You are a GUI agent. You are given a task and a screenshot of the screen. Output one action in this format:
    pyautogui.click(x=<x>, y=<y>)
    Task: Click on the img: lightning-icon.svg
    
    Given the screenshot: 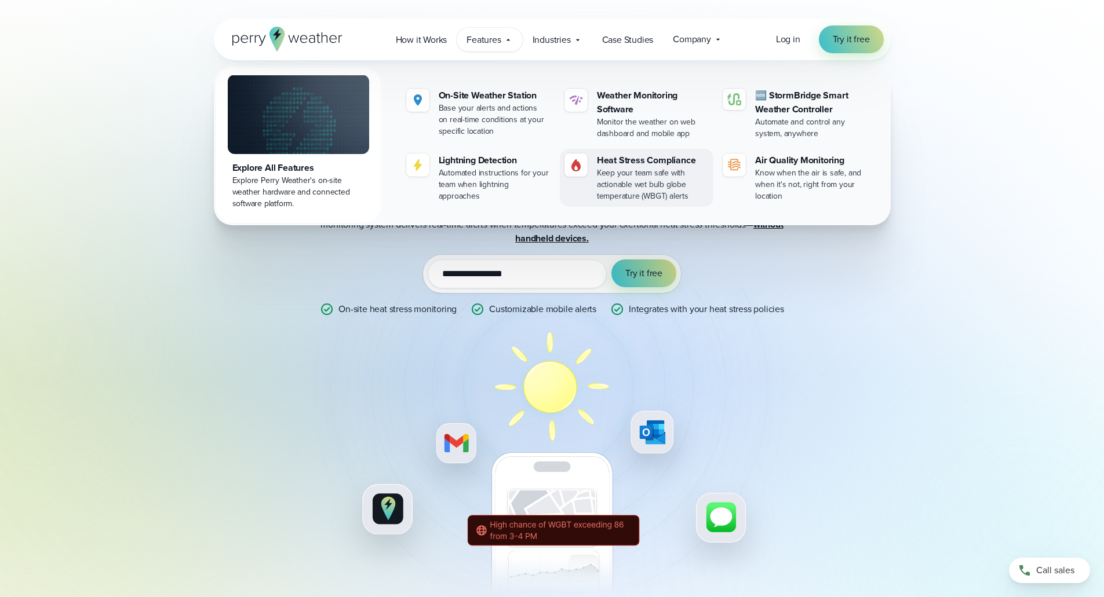 What is the action you would take?
    pyautogui.click(x=418, y=165)
    